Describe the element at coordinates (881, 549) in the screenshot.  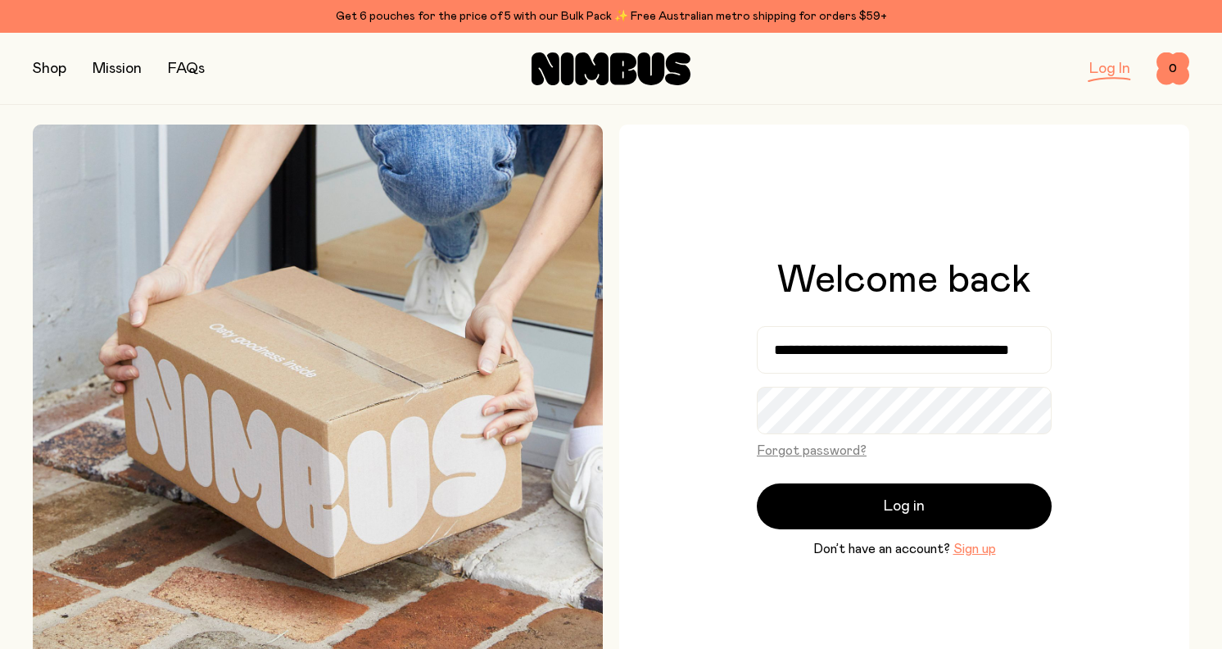
I see `span: Don’t have an account?` at that location.